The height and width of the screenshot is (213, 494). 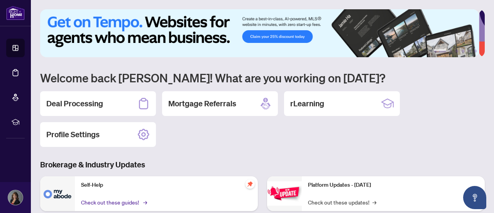 I want to click on img: logo, so click(x=15, y=13).